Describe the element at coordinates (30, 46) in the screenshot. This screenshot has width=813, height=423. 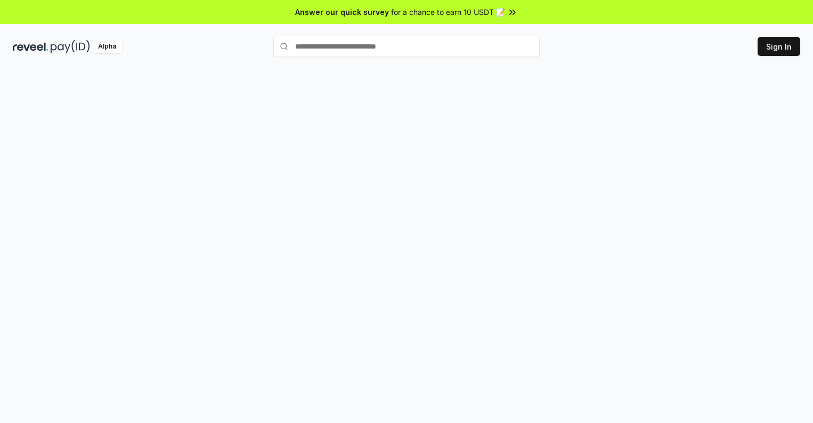
I see `img: reveel_dark` at that location.